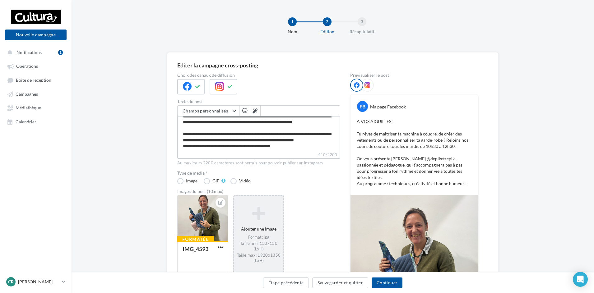 The width and height of the screenshot is (594, 293). I want to click on span: Médiathèque, so click(28, 108).